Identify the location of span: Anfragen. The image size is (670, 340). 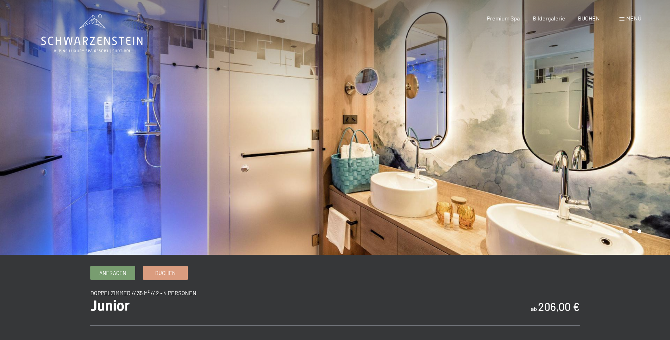
(113, 273).